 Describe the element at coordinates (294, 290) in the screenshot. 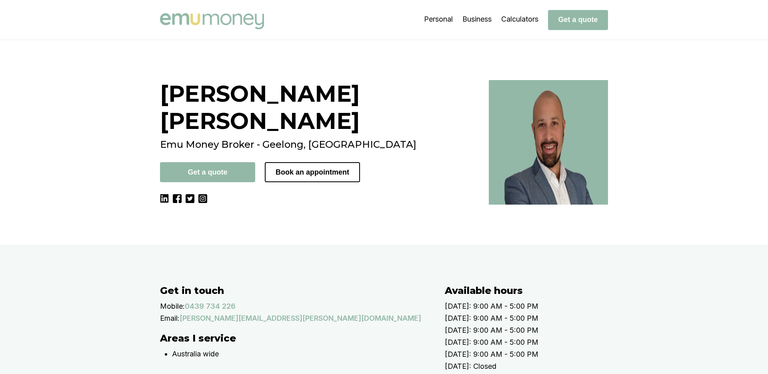

I see `h2: Get in touch` at that location.